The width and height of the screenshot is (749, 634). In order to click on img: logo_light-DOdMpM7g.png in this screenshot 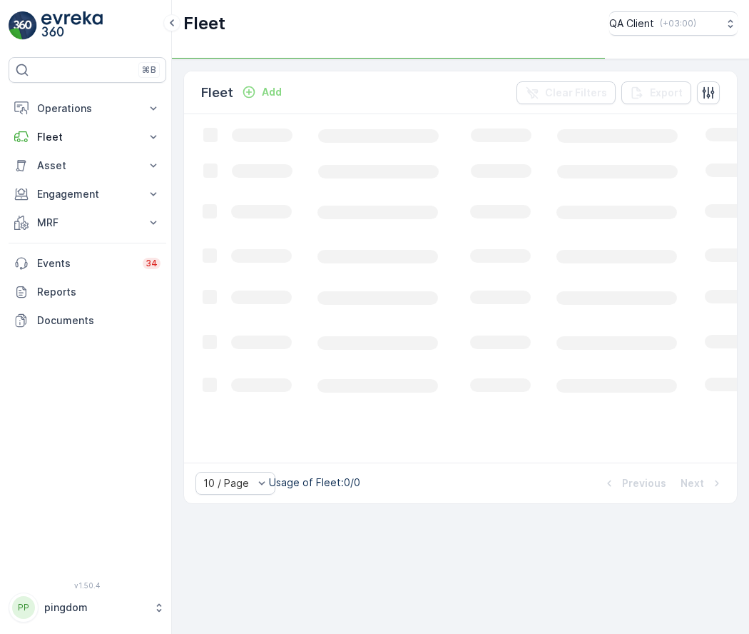, I will do `click(72, 26)`.